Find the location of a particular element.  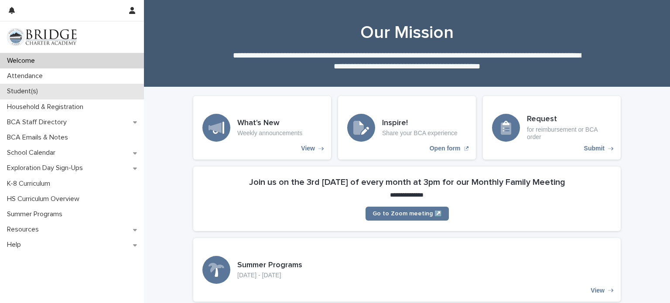

h3: Summer Programs is located at coordinates (270, 266).